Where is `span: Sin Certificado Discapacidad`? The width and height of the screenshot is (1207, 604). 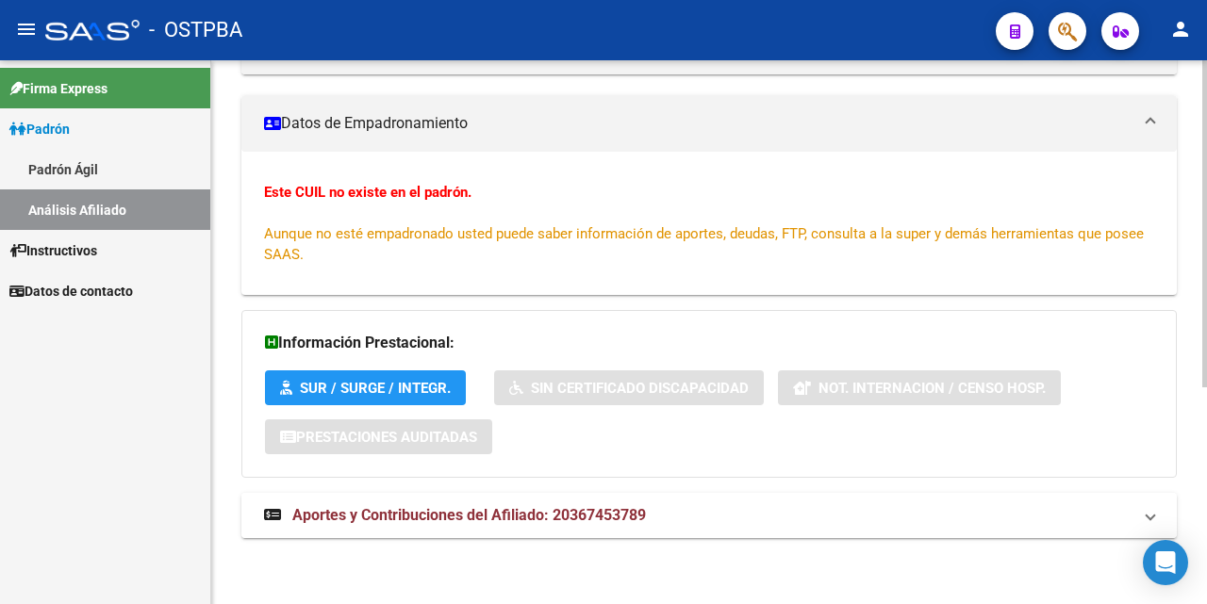 span: Sin Certificado Discapacidad is located at coordinates (639, 388).